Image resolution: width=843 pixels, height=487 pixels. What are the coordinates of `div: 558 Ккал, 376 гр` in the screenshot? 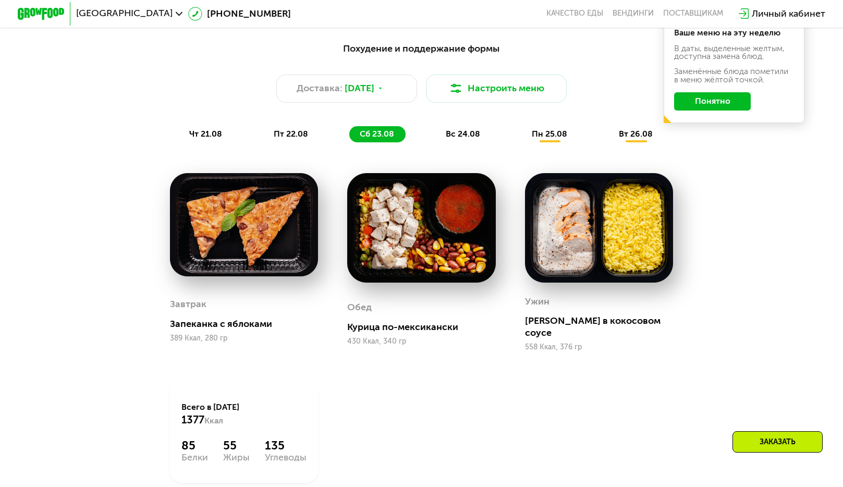 It's located at (599, 347).